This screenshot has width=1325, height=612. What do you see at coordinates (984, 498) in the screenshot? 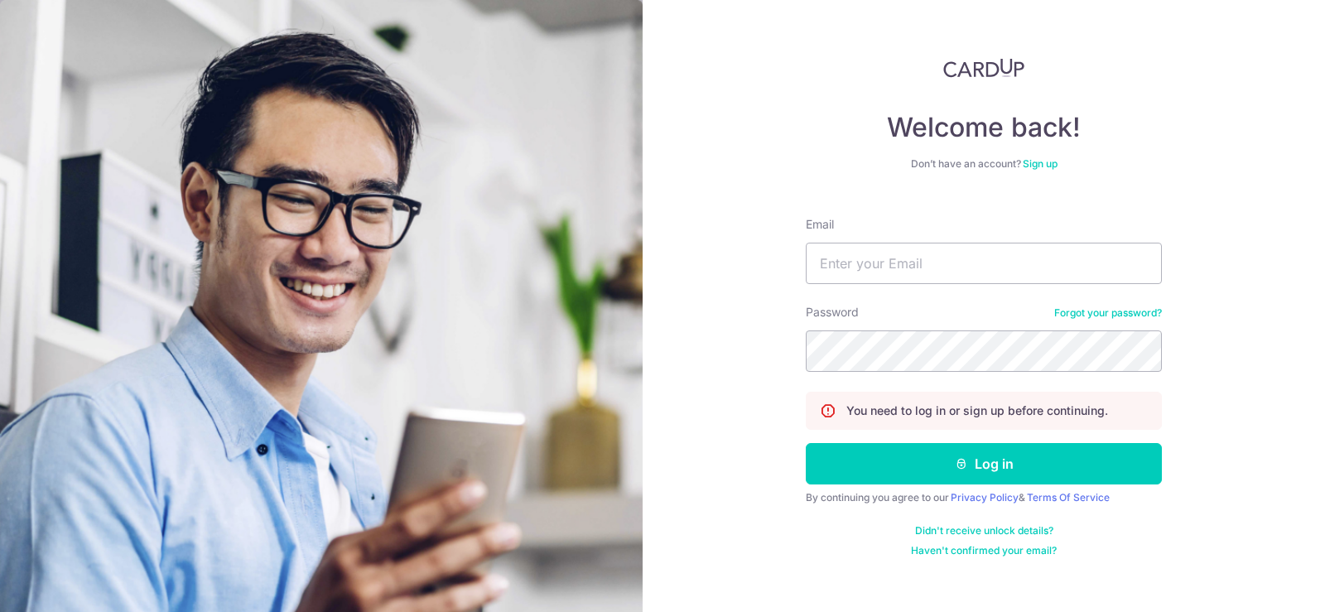
I see `div: By continuing you agree to our &` at bounding box center [984, 498].